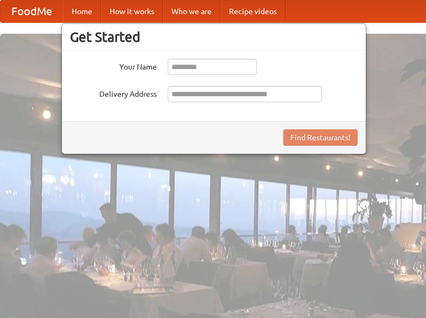 This screenshot has height=318, width=426. I want to click on a: Recipe videos, so click(253, 11).